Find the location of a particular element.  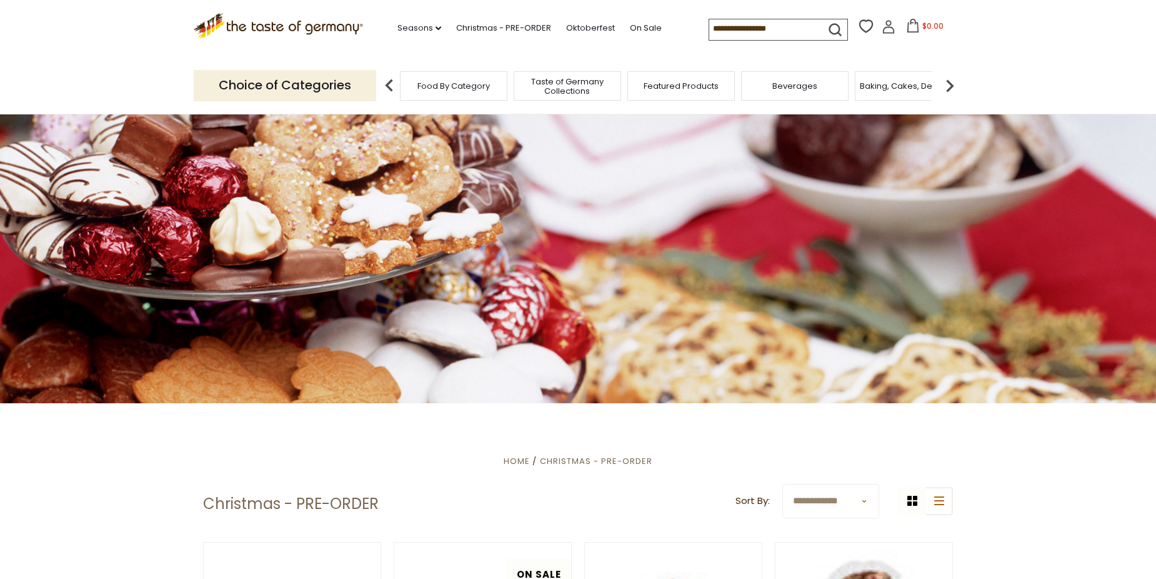

span: Taste of Germany Collections is located at coordinates (568, 86).